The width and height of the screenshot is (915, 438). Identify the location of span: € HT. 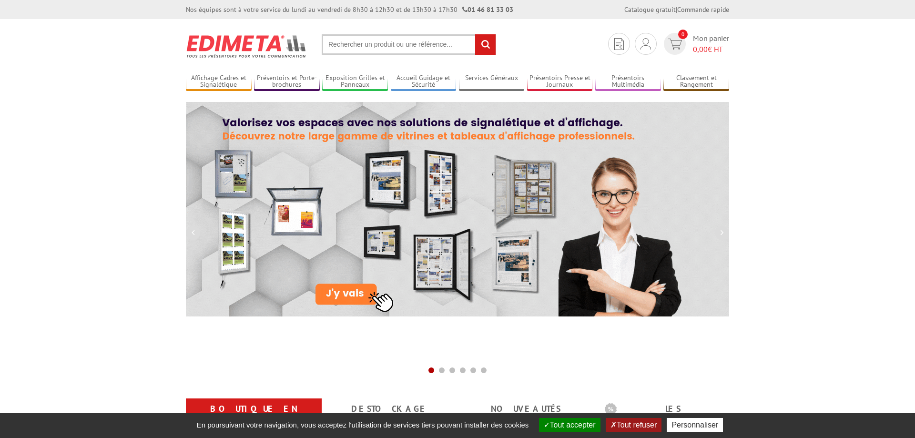
(711, 49).